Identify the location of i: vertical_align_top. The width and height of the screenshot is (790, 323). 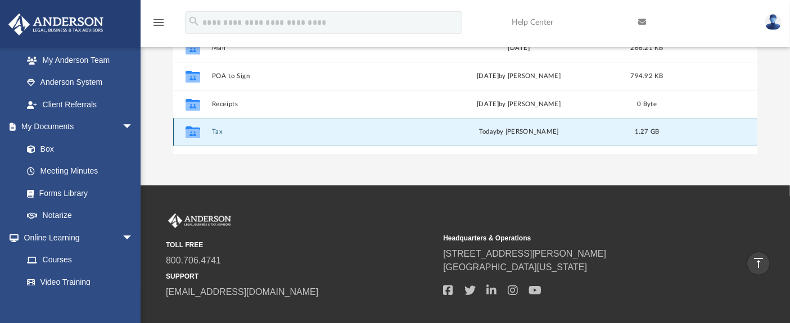
(759, 263).